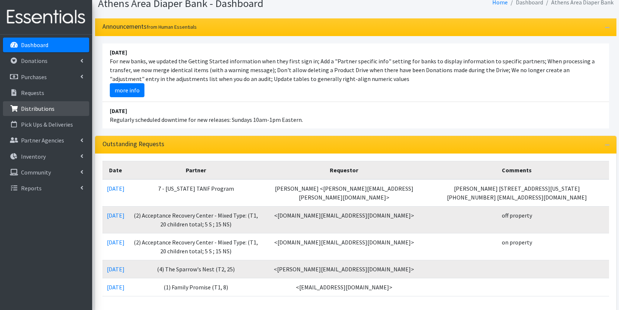 The image size is (619, 310). I want to click on a: Inventory, so click(46, 157).